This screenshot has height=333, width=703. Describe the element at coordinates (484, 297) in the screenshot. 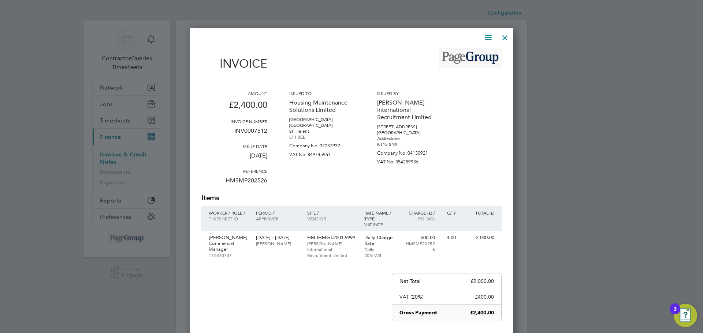

I see `p: £400.00` at that location.